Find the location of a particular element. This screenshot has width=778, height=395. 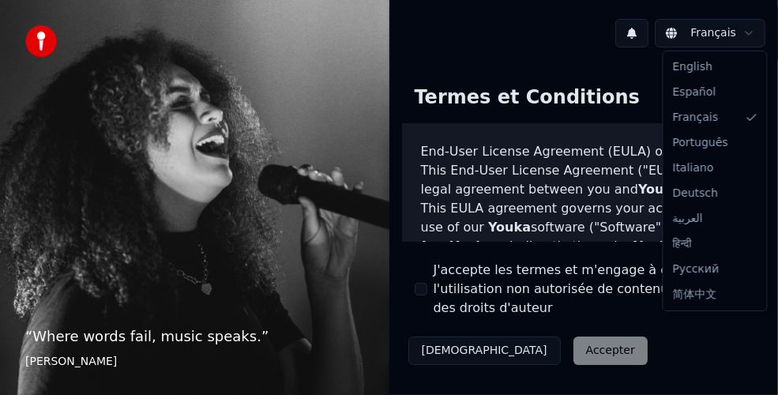

span: Português is located at coordinates (700, 143).